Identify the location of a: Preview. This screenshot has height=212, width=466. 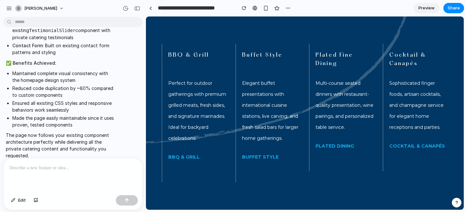
(426, 8).